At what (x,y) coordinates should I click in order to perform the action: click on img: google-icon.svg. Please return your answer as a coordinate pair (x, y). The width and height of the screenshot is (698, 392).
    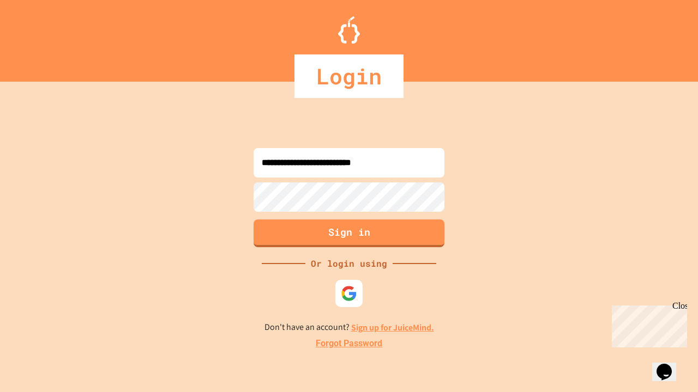
    Looking at the image, I should click on (349, 294).